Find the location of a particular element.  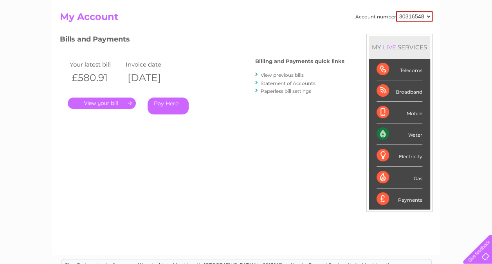

div: LIVE is located at coordinates (389, 47).